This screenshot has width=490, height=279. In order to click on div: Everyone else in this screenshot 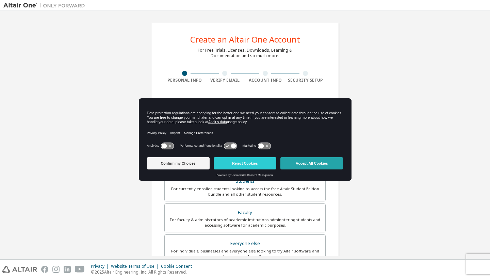, I will do `click(245, 244)`.